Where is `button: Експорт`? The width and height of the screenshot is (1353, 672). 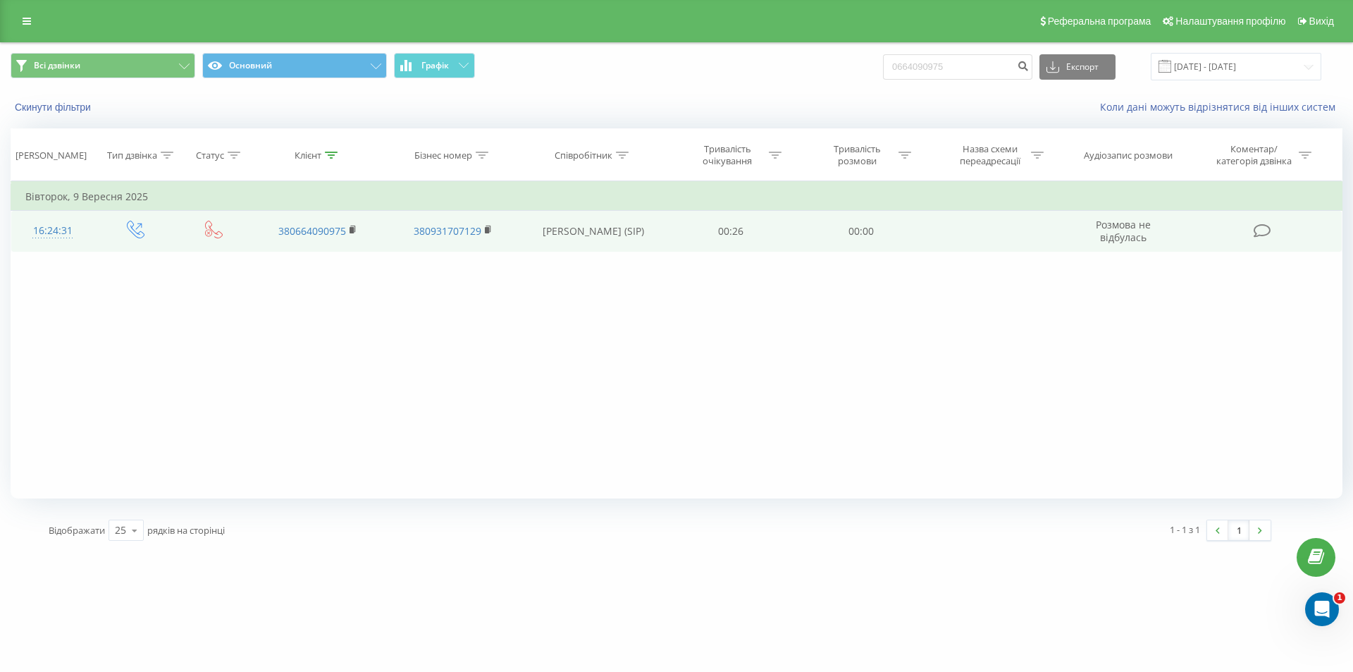 button: Експорт is located at coordinates (1078, 67).